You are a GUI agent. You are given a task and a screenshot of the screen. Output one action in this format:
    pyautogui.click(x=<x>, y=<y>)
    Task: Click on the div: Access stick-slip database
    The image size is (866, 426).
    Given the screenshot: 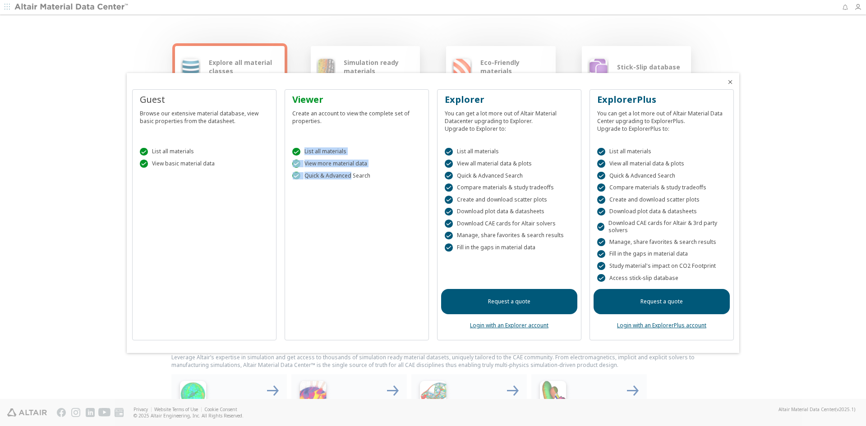 What is the action you would take?
    pyautogui.click(x=662, y=278)
    